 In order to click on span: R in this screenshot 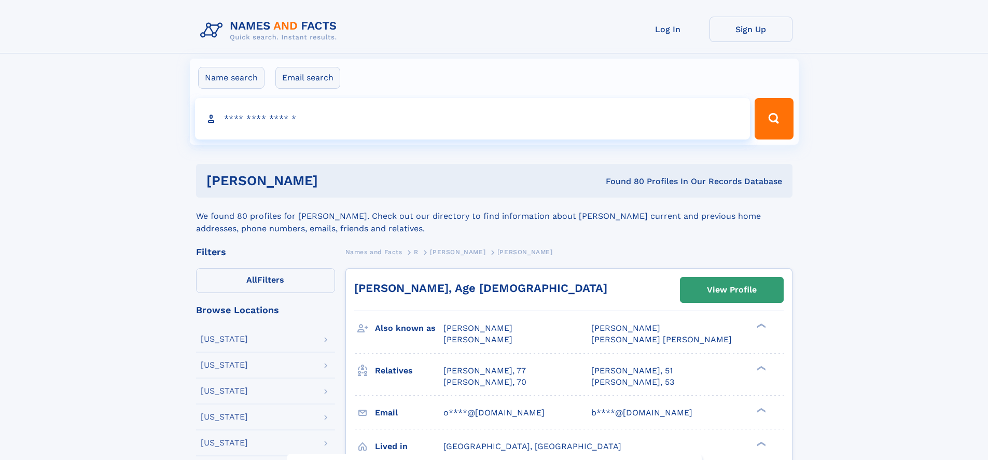, I will do `click(416, 252)`.